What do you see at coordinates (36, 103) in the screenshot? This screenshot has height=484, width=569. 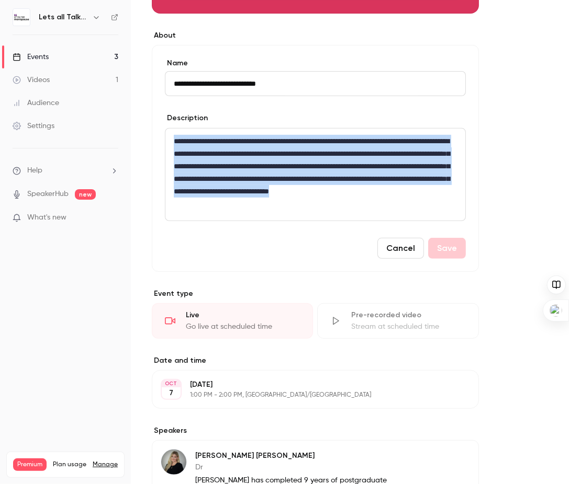 I see `div: Audience` at bounding box center [36, 103].